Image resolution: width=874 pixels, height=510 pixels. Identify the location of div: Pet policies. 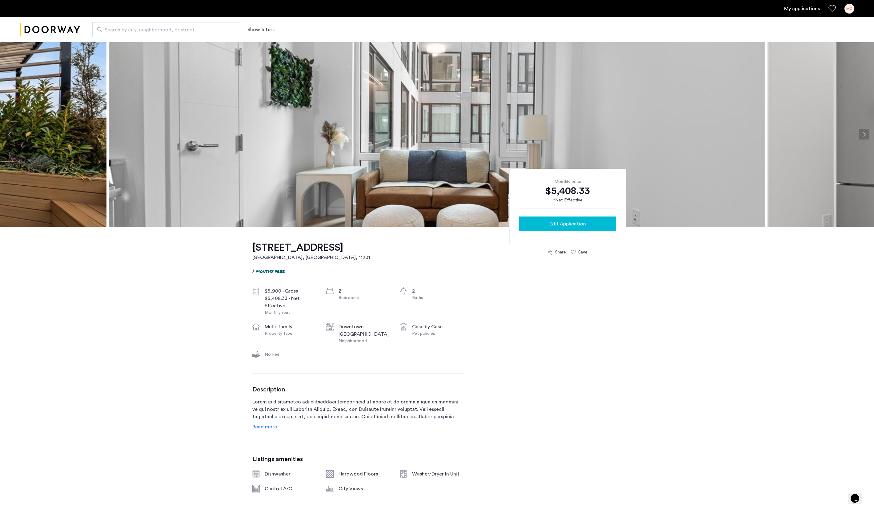
(438, 333).